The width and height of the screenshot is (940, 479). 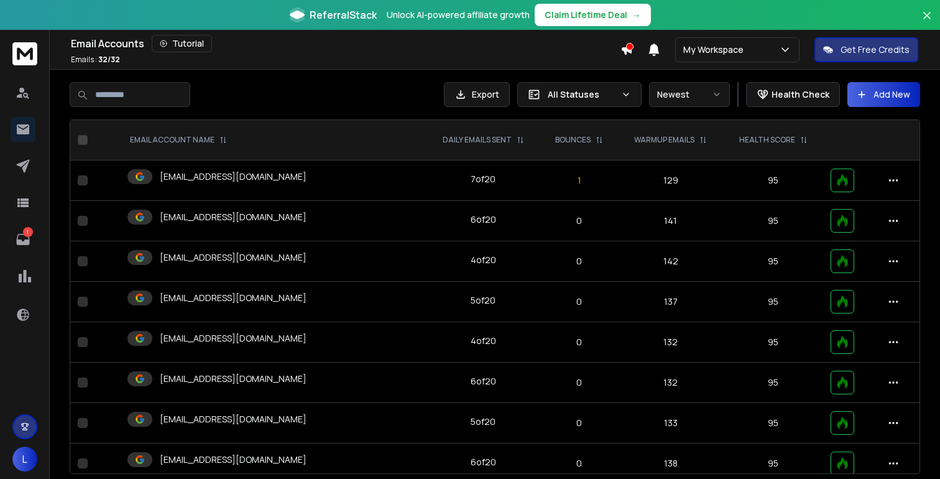 What do you see at coordinates (927, 22) in the screenshot?
I see `button: Close banner` at bounding box center [927, 22].